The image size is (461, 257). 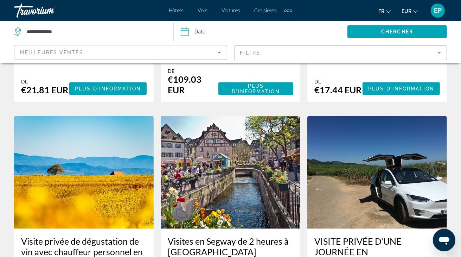 I want to click on a: Croisières, so click(x=266, y=11).